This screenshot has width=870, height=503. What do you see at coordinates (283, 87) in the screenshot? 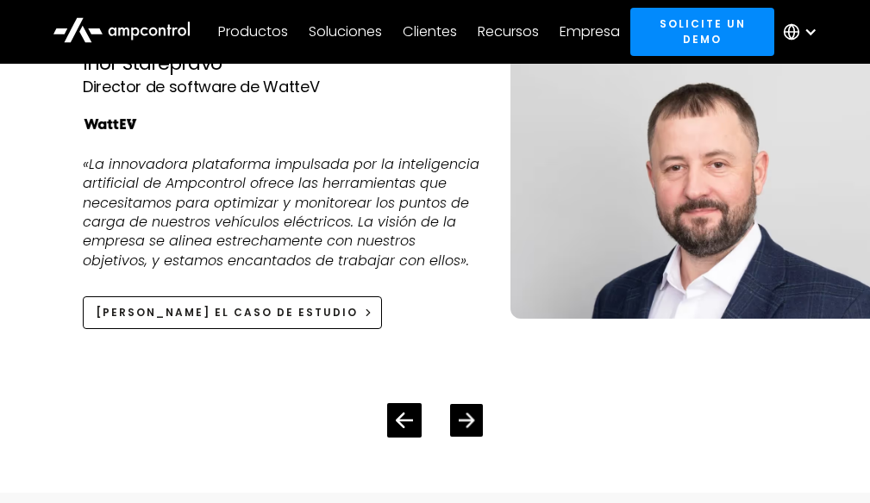
I see `div: Director de software de WatteV` at bounding box center [283, 87].